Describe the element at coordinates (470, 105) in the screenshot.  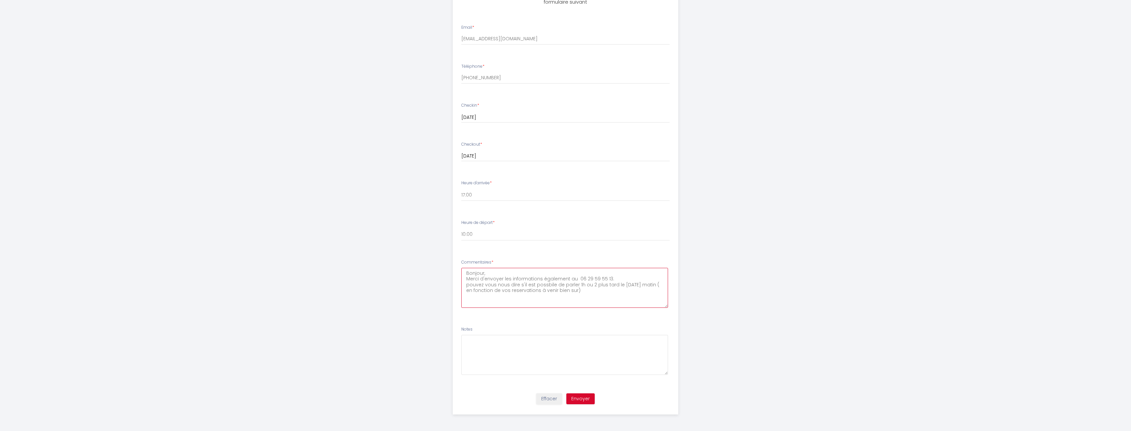
I see `label: Checkin` at that location.